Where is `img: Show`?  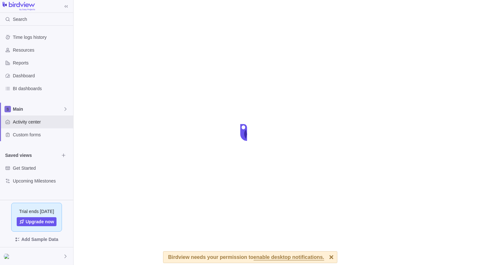
img: Show is located at coordinates (8, 257).